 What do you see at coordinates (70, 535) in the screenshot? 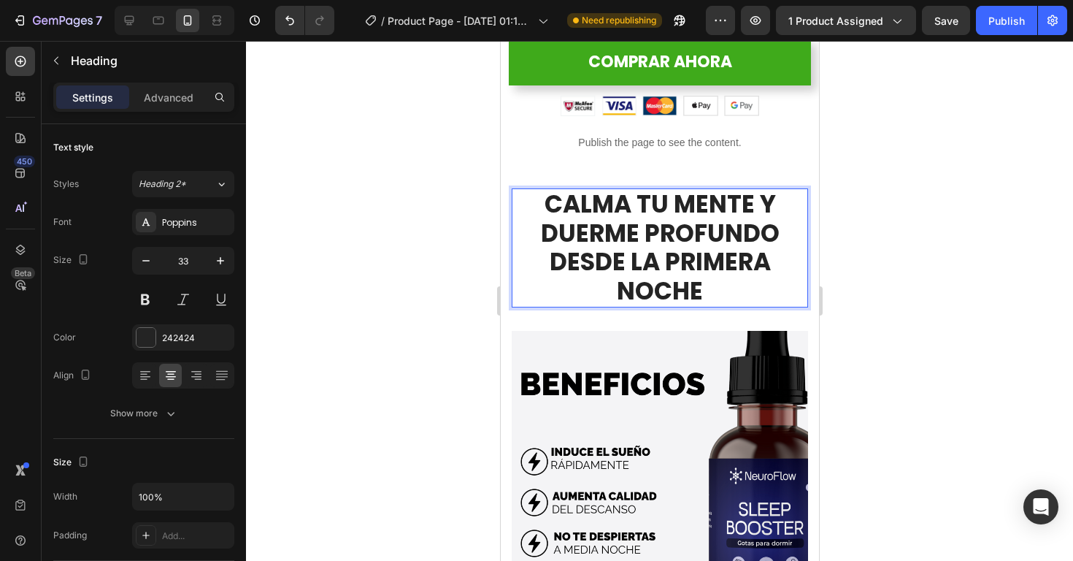
I see `div: Padding` at bounding box center [70, 535].